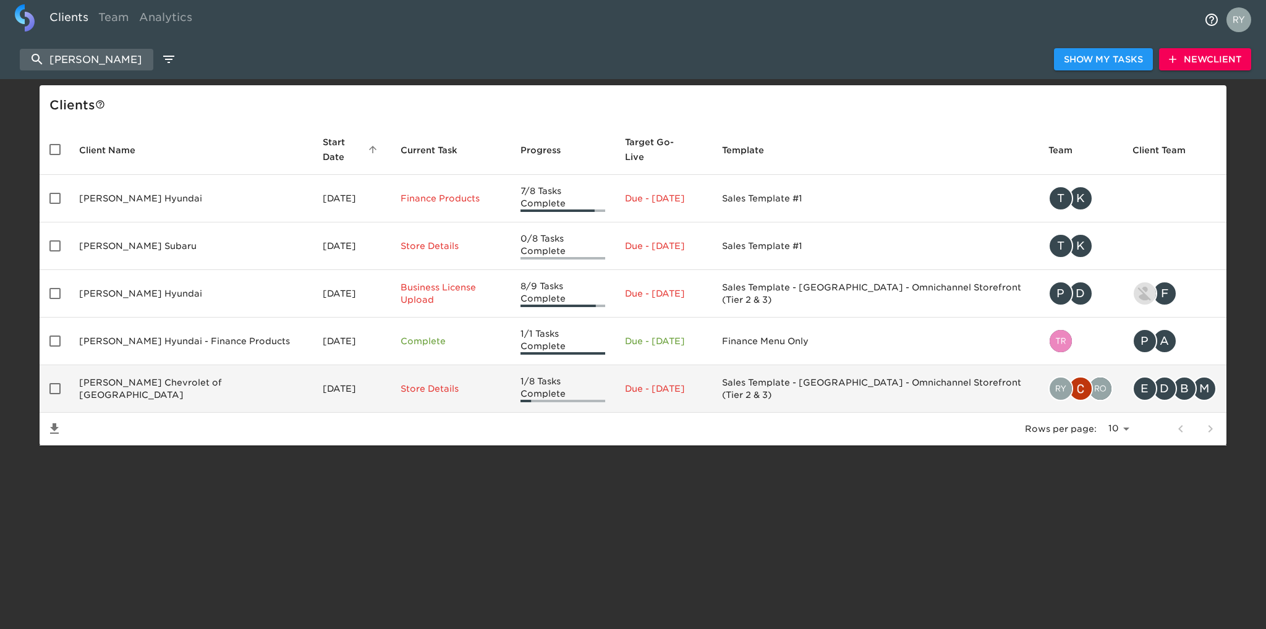  Describe the element at coordinates (1239, 20) in the screenshot. I see `img: Profile` at that location.